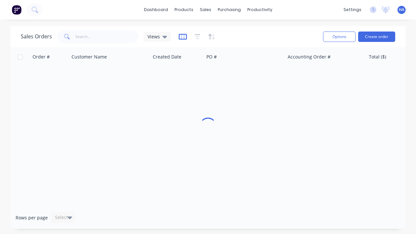  I want to click on input: Search..., so click(107, 37).